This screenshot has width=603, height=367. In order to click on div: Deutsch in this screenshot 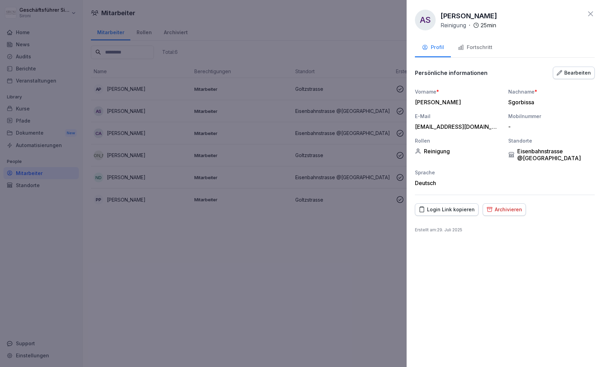, I will do `click(458, 183)`.